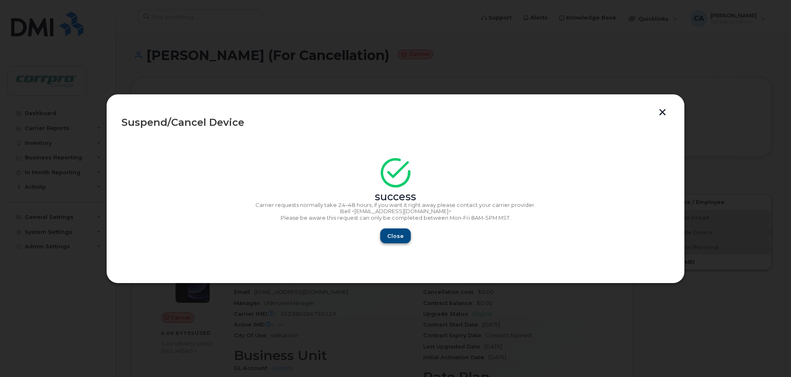  What do you see at coordinates (396, 236) in the screenshot?
I see `span: Close` at bounding box center [396, 236].